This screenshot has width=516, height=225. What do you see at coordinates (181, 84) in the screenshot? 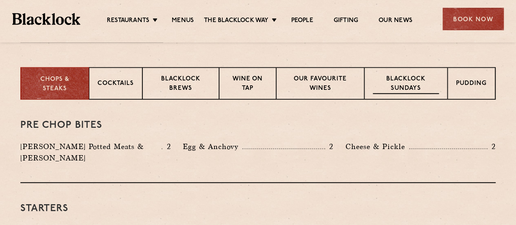
I see `p: Blacklock Brews` at bounding box center [181, 84].